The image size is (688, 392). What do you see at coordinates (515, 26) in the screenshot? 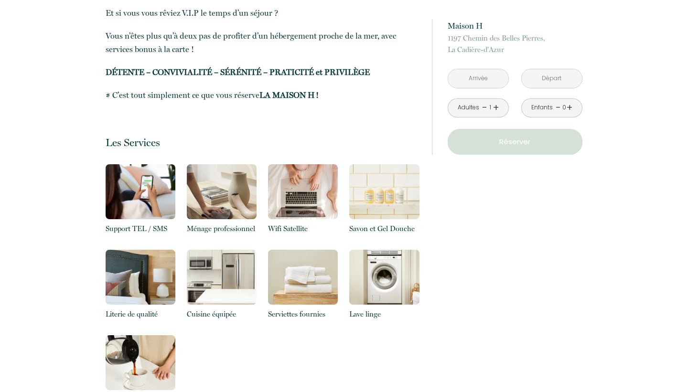
I see `p: Maison H` at bounding box center [515, 26].